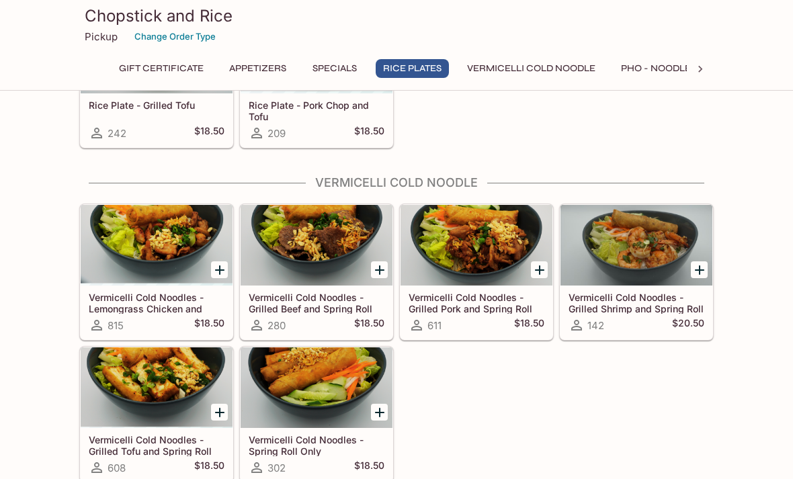  What do you see at coordinates (379, 412) in the screenshot?
I see `button: Add Vermicelli Cold Noodles - Spring Roll Only` at bounding box center [379, 412].